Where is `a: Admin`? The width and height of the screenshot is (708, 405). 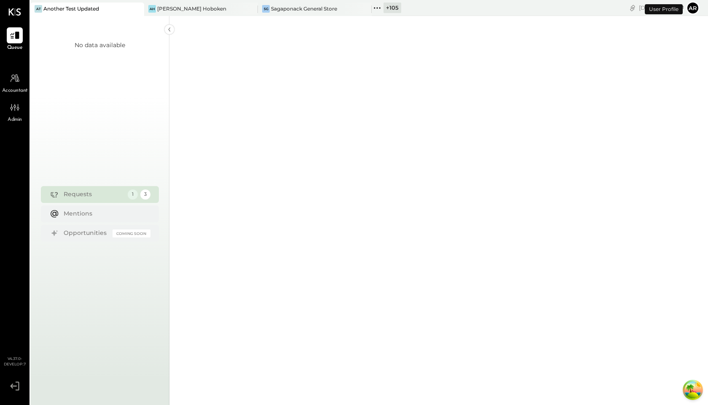
a: Admin is located at coordinates (15, 112).